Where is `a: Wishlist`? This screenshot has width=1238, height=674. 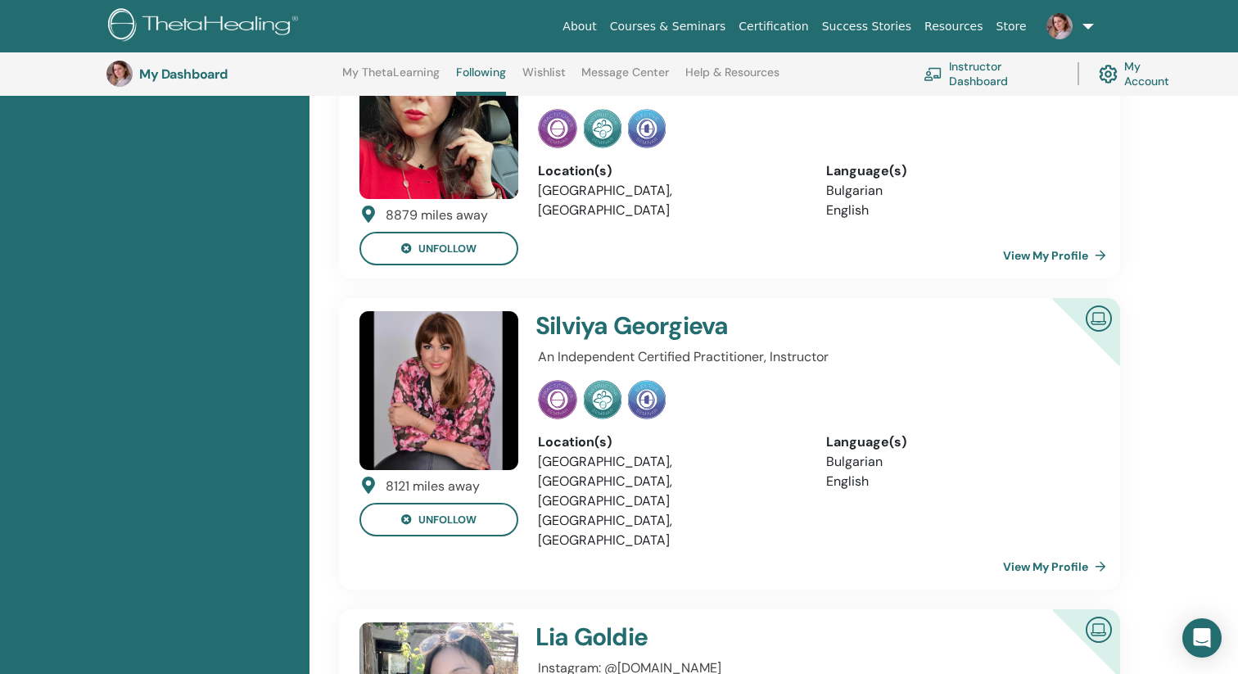
a: Wishlist is located at coordinates (543, 79).